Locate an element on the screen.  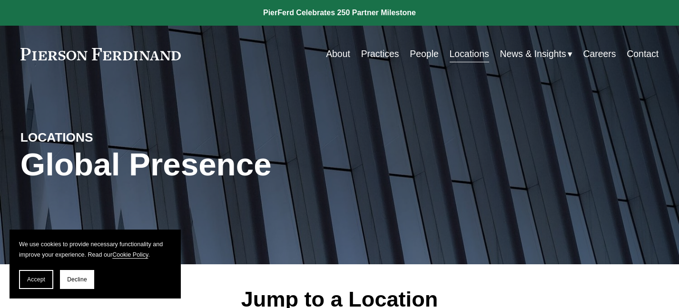
a: Careers is located at coordinates (599, 54).